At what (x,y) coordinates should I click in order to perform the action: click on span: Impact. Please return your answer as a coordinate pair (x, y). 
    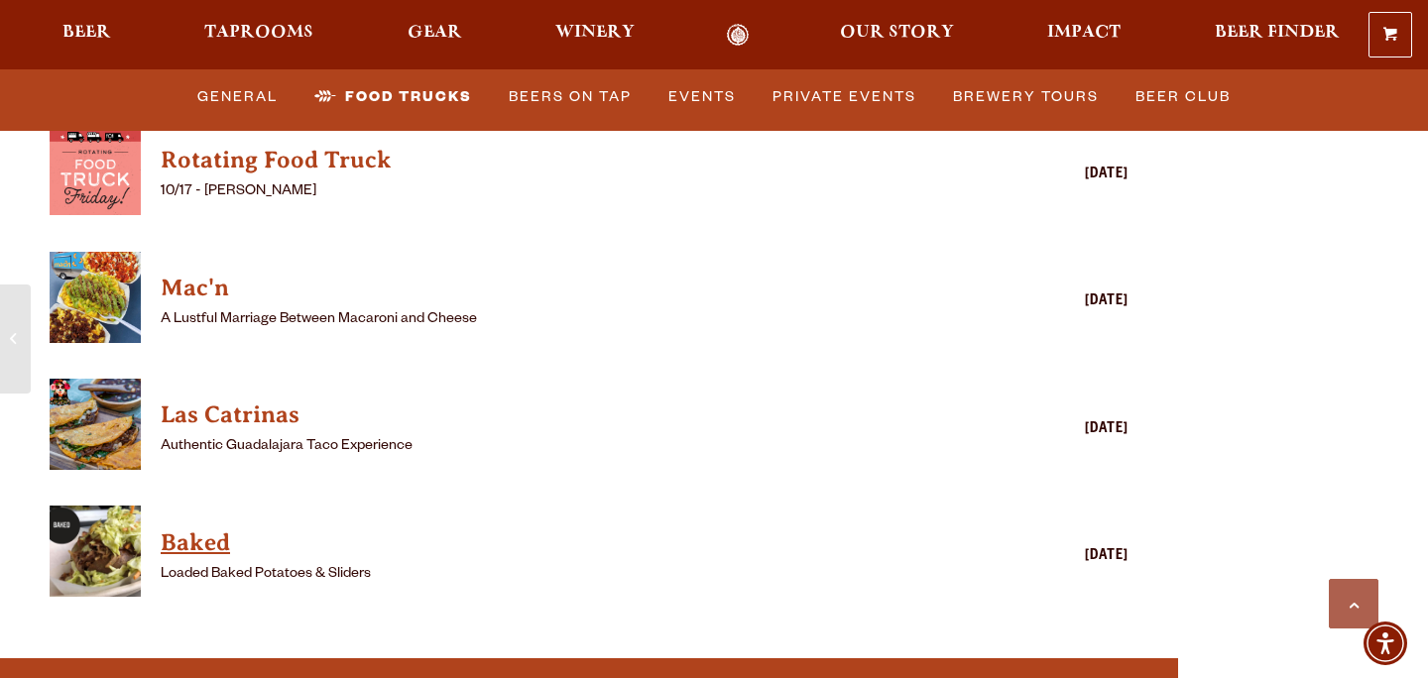
    Looking at the image, I should click on (1084, 33).